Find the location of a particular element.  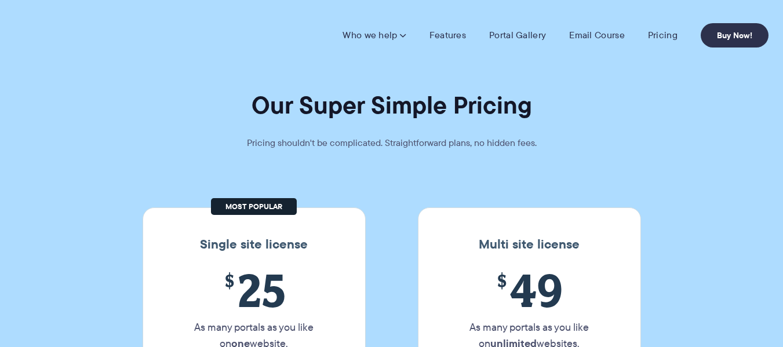

span: 49 is located at coordinates (529, 290).